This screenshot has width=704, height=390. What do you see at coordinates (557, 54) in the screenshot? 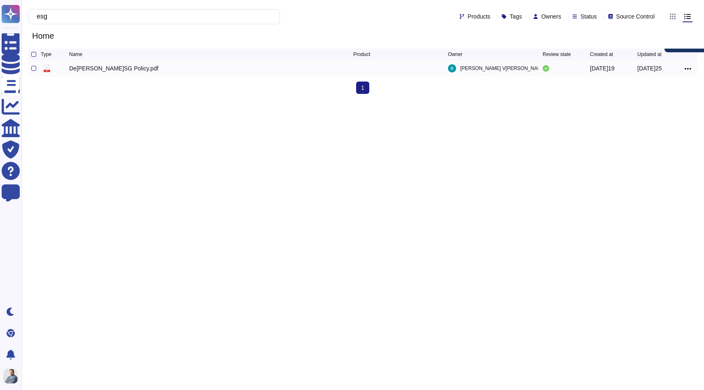
I see `span: Review state` at bounding box center [557, 54].